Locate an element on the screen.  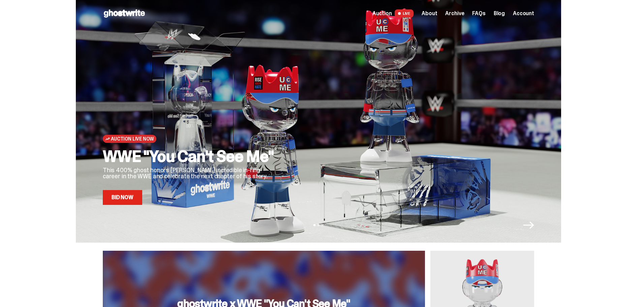
button: Next is located at coordinates (529, 225).